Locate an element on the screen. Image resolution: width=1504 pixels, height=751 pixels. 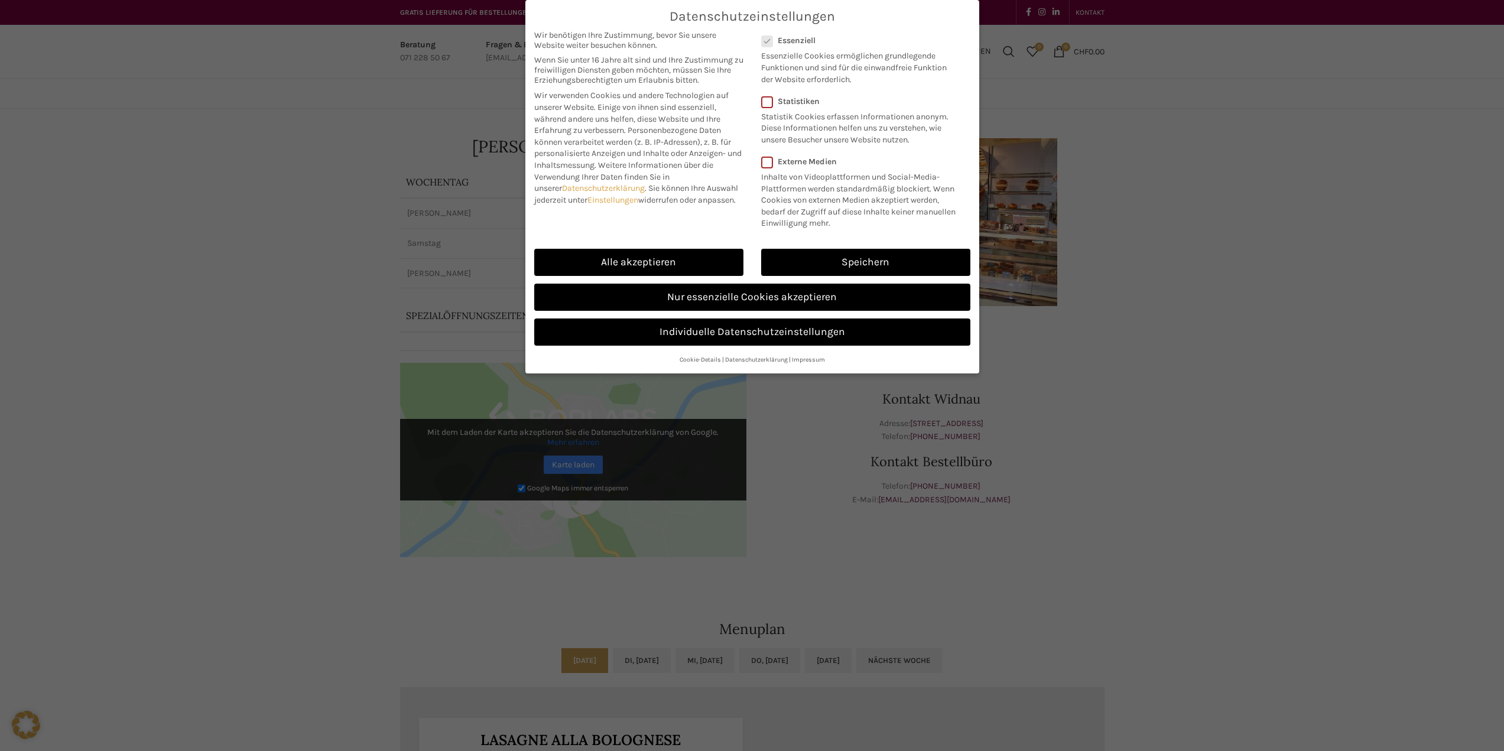
a: Individuelle Datenschutzeinstellungen is located at coordinates (752, 332).